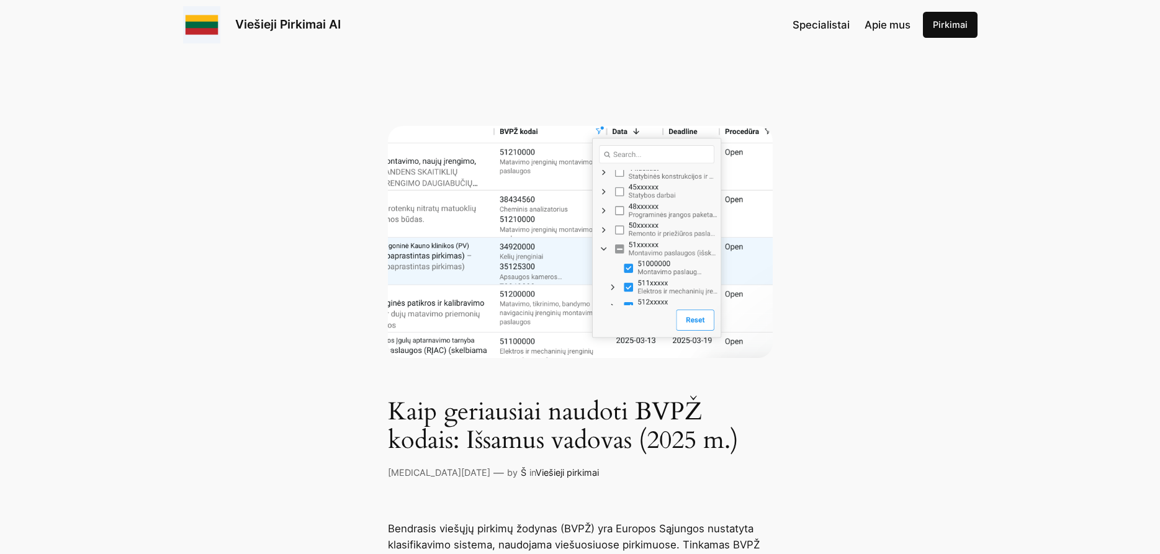  What do you see at coordinates (512, 473) in the screenshot?
I see `p: by` at bounding box center [512, 473].